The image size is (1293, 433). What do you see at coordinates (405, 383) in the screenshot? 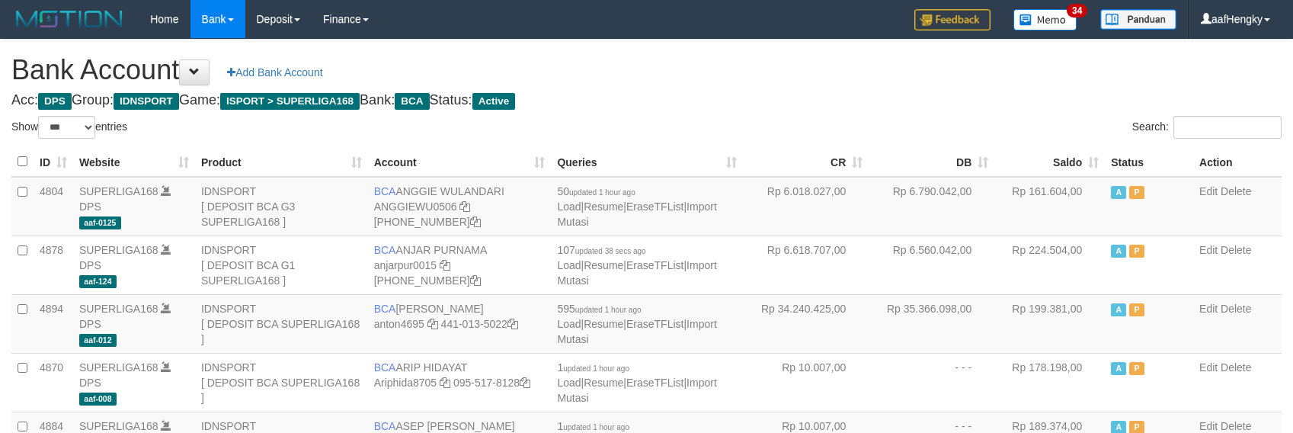
I see `a: Ariphida8705` at bounding box center [405, 383].